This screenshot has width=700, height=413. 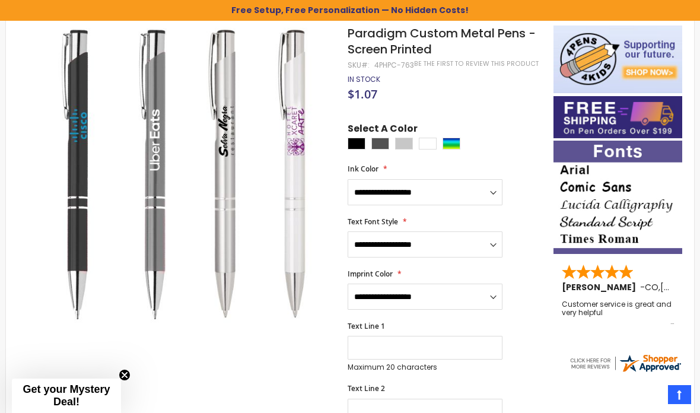 What do you see at coordinates (476, 63) in the screenshot?
I see `a: Be the first to review this product` at bounding box center [476, 63].